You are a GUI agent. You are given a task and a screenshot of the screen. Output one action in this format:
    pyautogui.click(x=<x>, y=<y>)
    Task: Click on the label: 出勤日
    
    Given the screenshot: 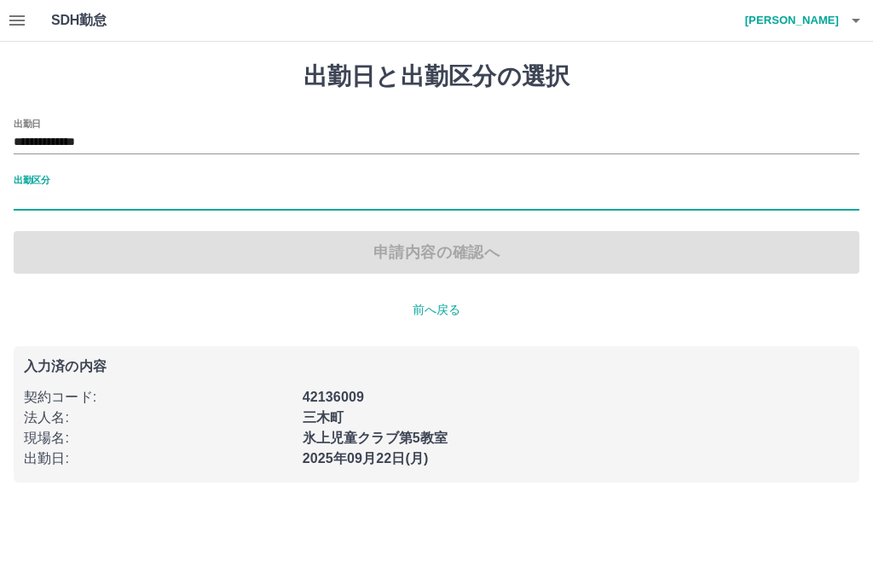 What is the action you would take?
    pyautogui.click(x=27, y=123)
    